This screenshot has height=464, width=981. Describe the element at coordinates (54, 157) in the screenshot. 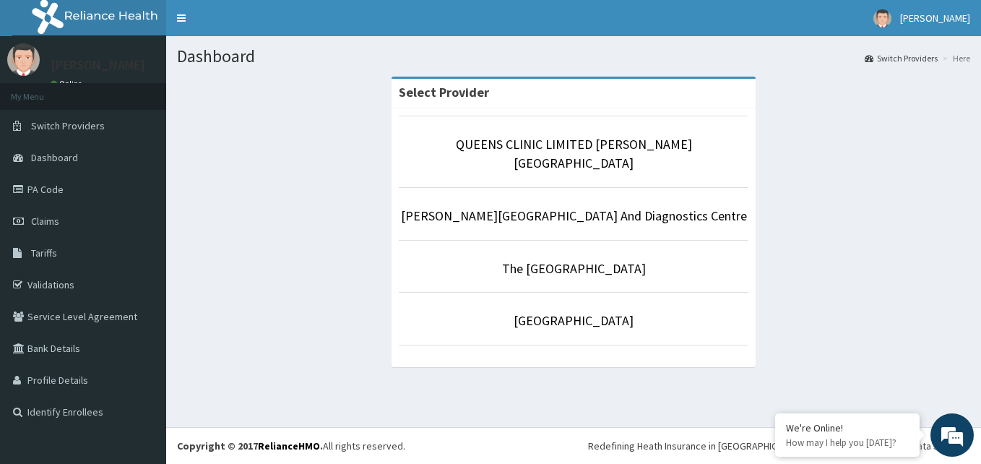

I see `span: Dashboard` at that location.